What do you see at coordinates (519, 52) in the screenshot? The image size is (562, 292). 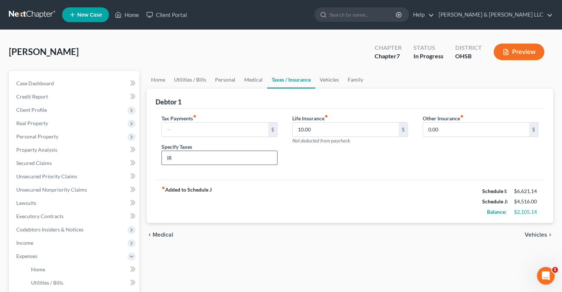 I see `button: Preview` at bounding box center [519, 52].